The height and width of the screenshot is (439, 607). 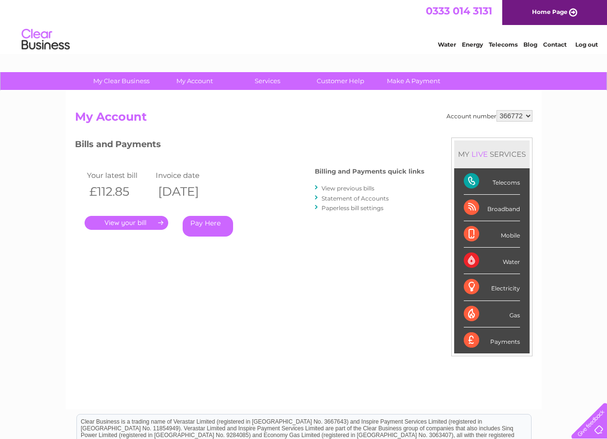 I want to click on a: Blog, so click(x=530, y=44).